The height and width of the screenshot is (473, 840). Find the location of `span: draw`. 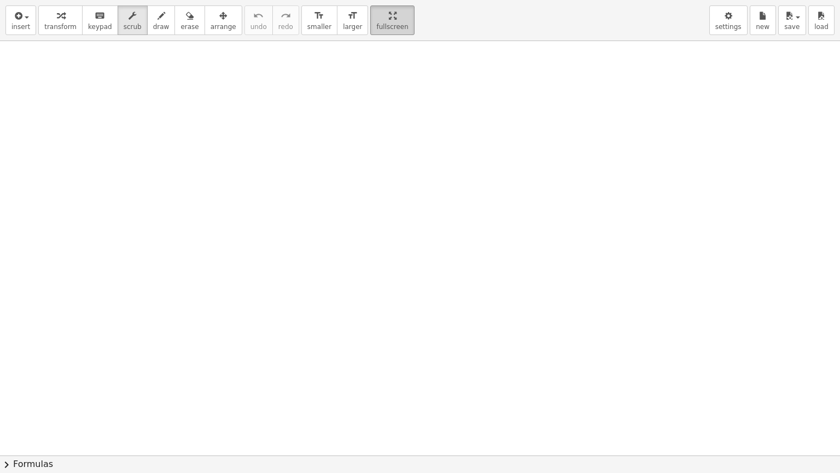

span: draw is located at coordinates (161, 27).